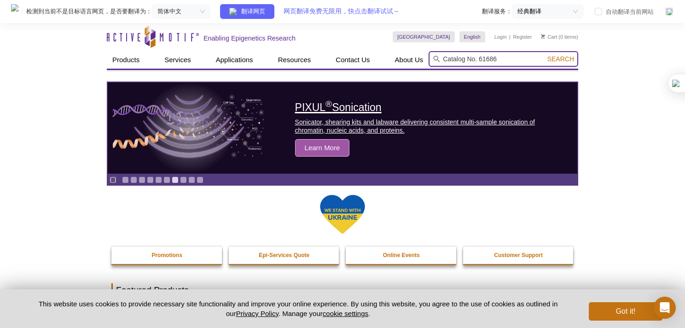  I want to click on a: Resources, so click(295, 60).